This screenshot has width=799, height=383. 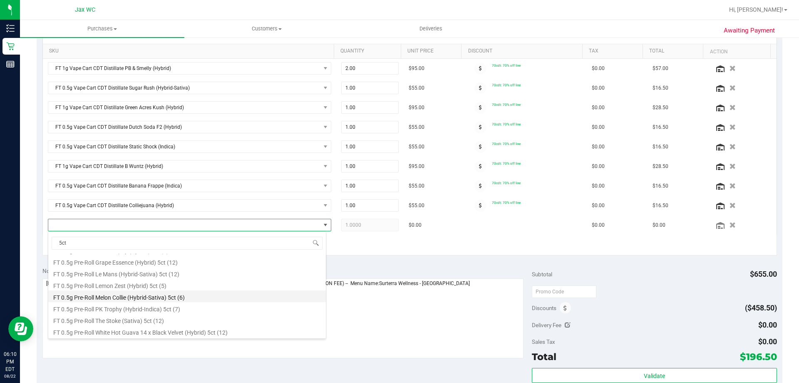 What do you see at coordinates (102, 29) in the screenshot?
I see `span: Purchases` at bounding box center [102, 29].